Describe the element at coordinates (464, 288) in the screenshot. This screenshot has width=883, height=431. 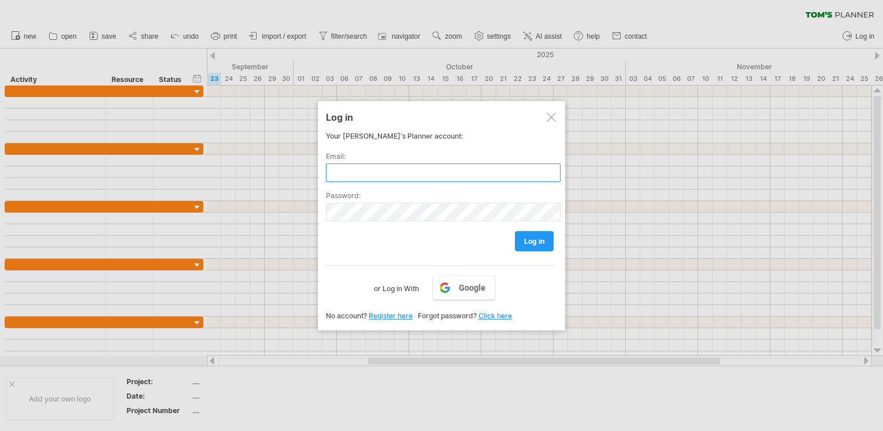
I see `a: Google` at that location.